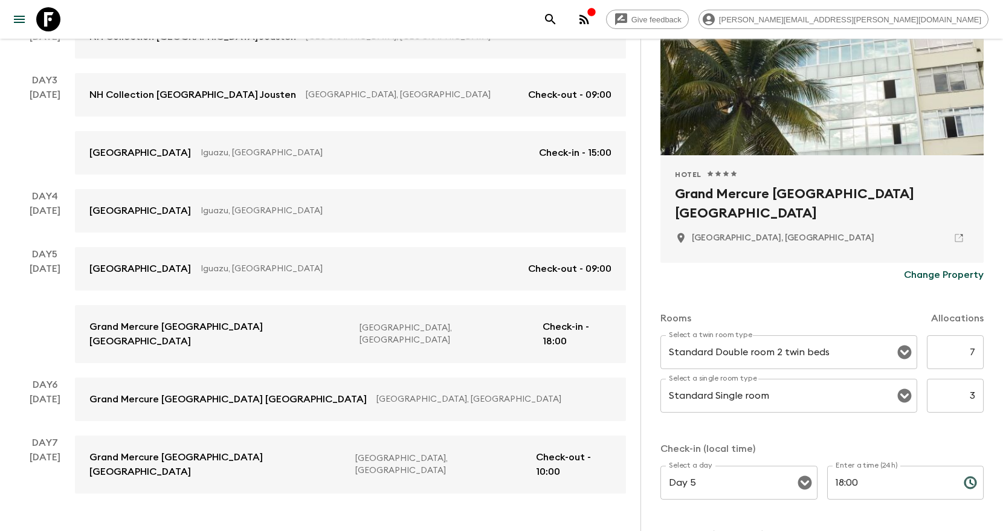 This screenshot has width=1003, height=531. I want to click on p: Check-in - 18:00, so click(577, 334).